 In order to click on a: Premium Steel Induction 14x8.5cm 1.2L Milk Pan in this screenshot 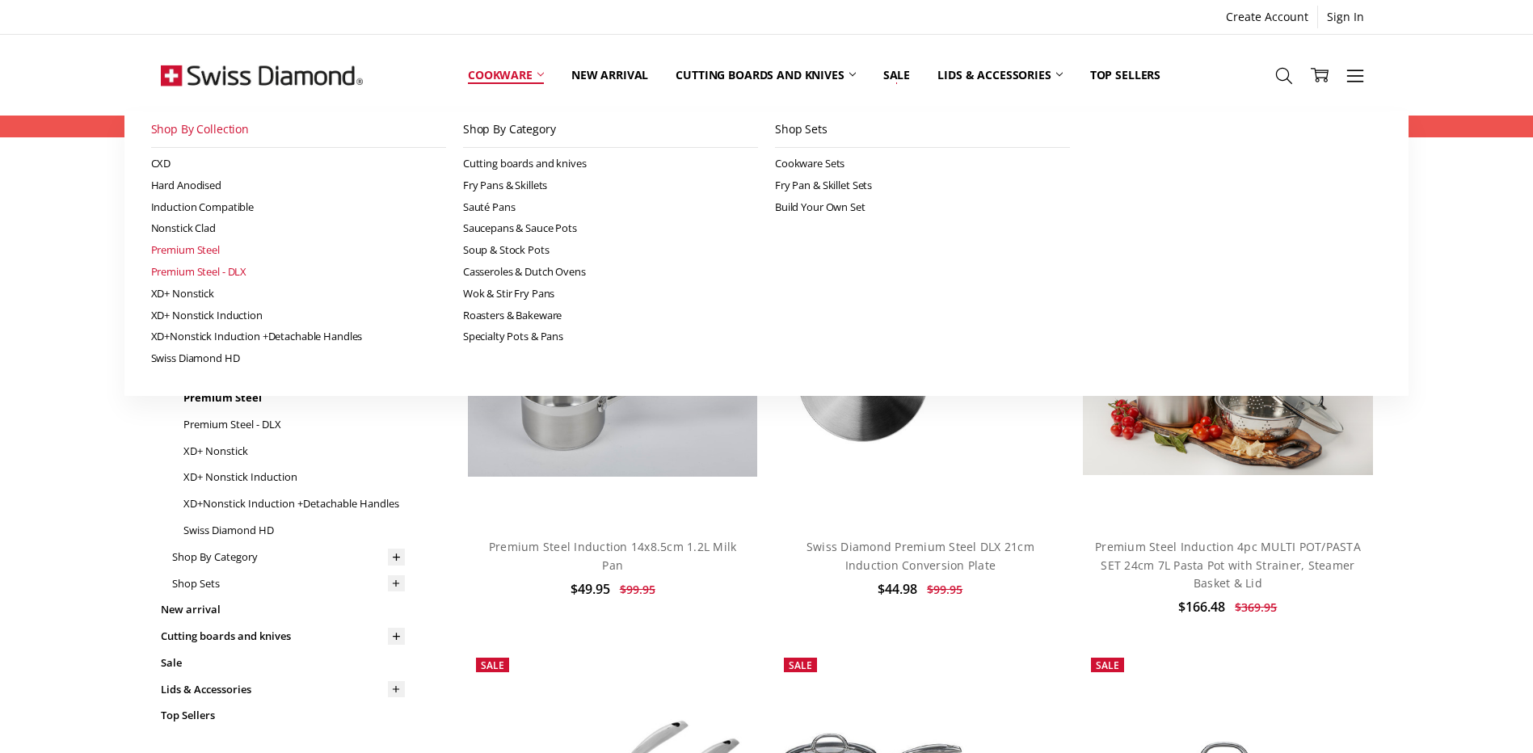, I will do `click(613, 555)`.